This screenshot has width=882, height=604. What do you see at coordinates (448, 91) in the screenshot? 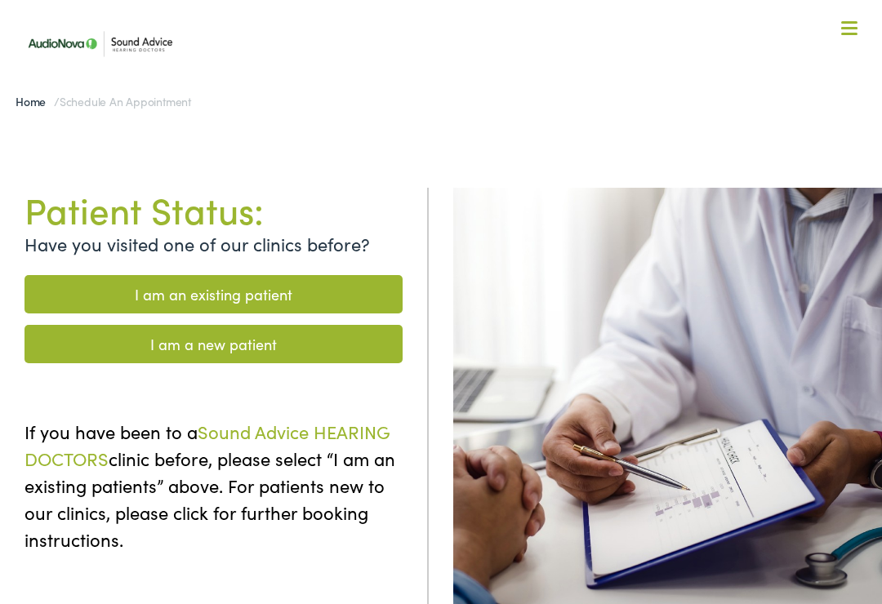
I see `a: What We Offer` at bounding box center [448, 91].